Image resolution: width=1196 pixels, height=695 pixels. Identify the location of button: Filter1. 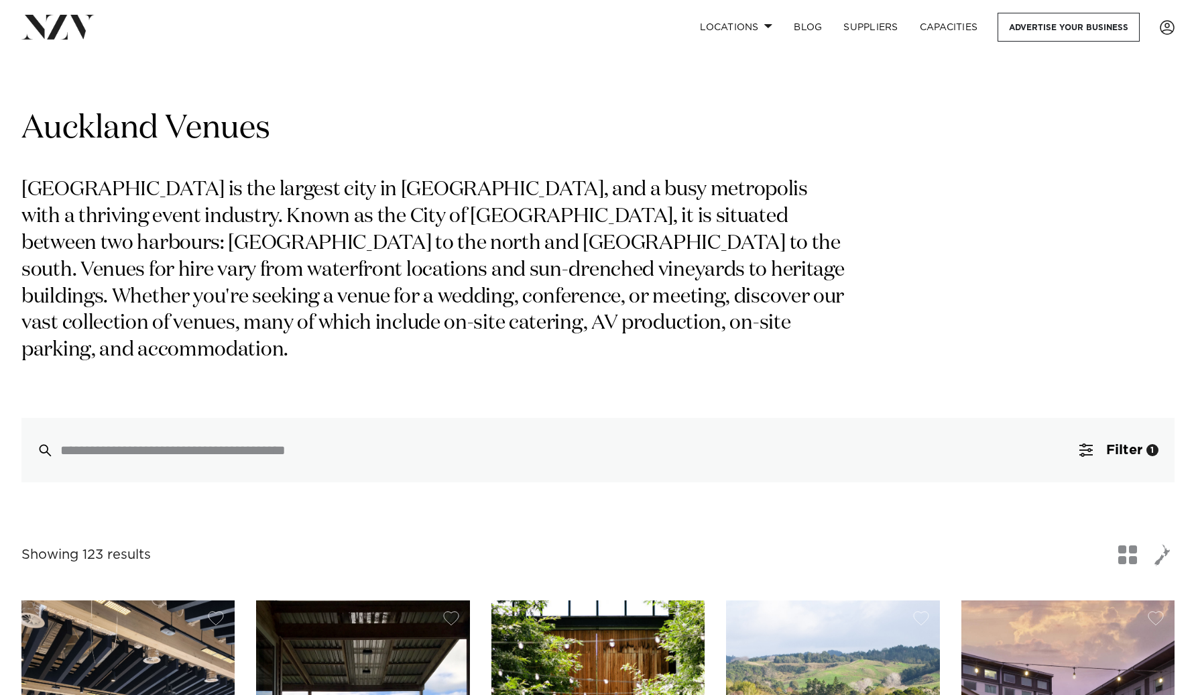
(1119, 450).